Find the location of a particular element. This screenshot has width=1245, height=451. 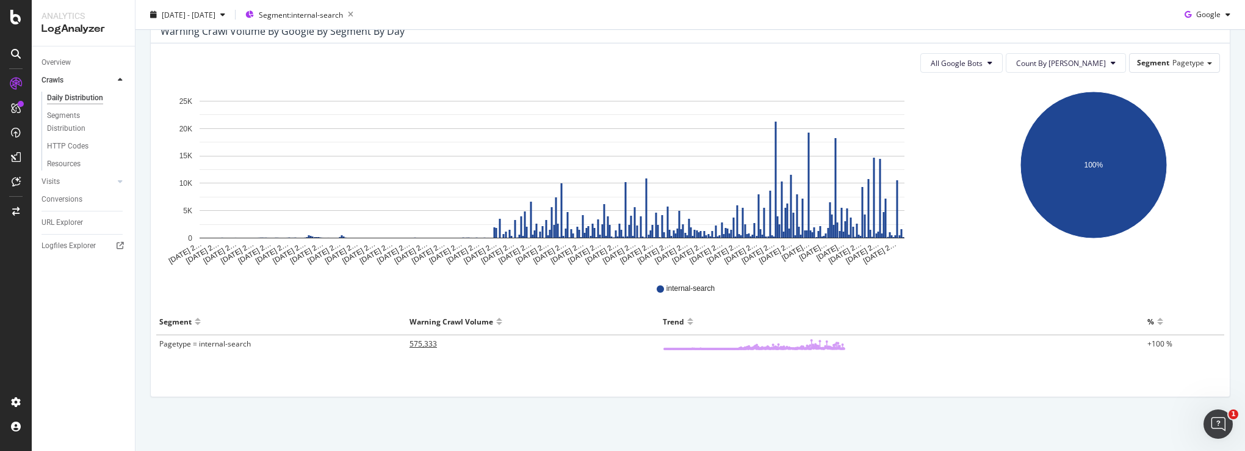

div: Warning Crawl Volume by google by Segment by Day is located at coordinates (283, 31).